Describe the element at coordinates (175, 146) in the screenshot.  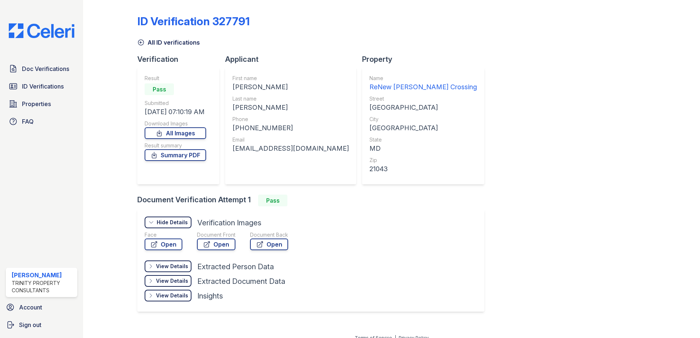
I see `div: Result summary` at that location.